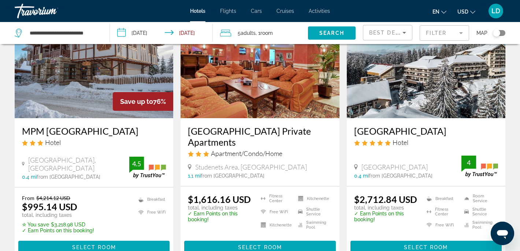  What do you see at coordinates (228, 11) in the screenshot?
I see `a: Flights` at bounding box center [228, 11].